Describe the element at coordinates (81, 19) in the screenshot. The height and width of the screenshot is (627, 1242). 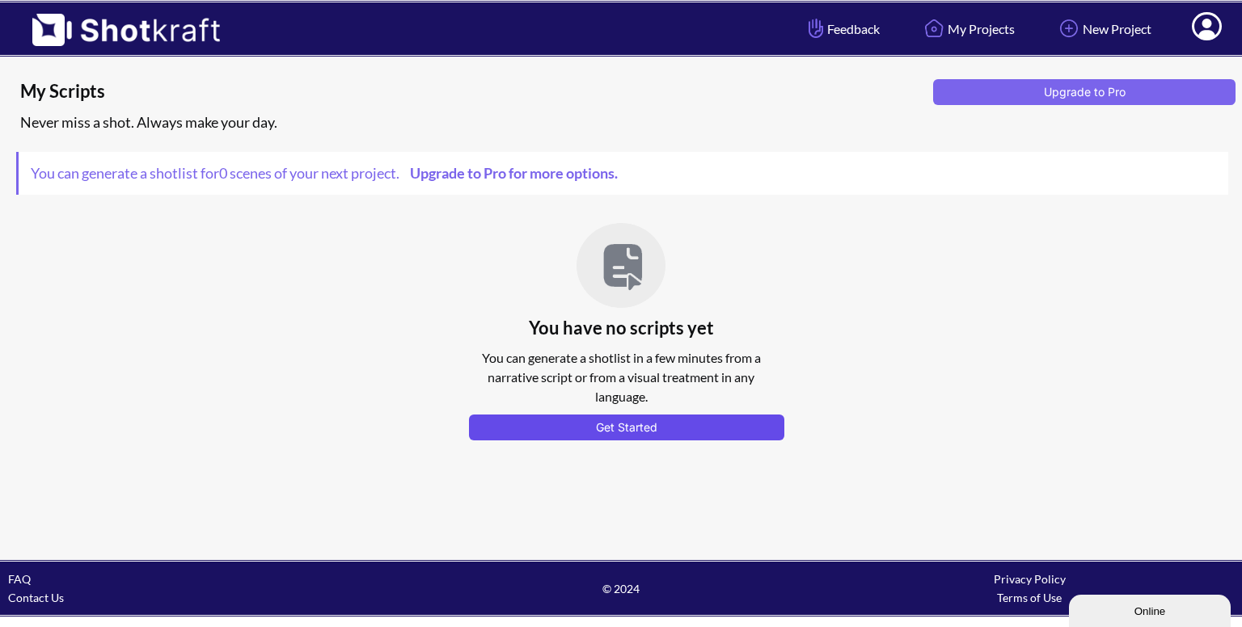
I see `div: Online` at that location.